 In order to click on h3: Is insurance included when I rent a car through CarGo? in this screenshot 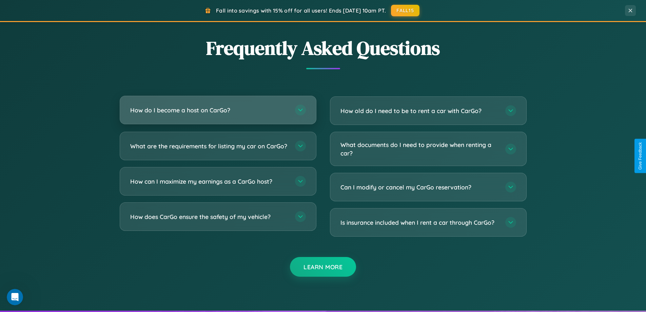, I will do `click(419, 222)`.